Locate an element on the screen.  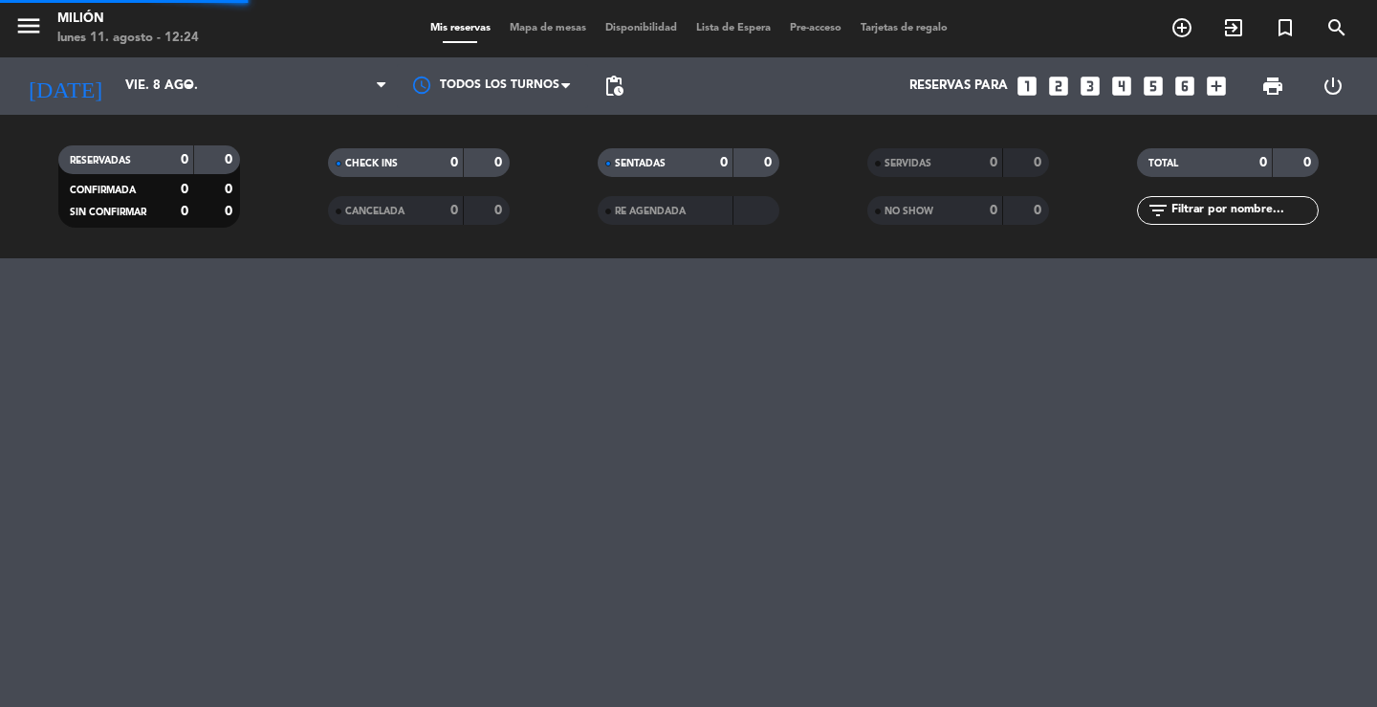
span: Pre-acceso is located at coordinates (816, 28).